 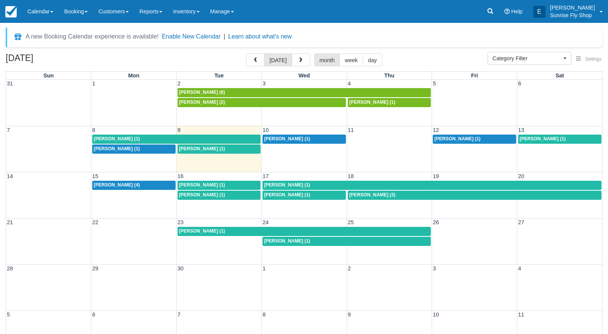 What do you see at coordinates (10, 222) in the screenshot?
I see `span: 21` at bounding box center [10, 222].